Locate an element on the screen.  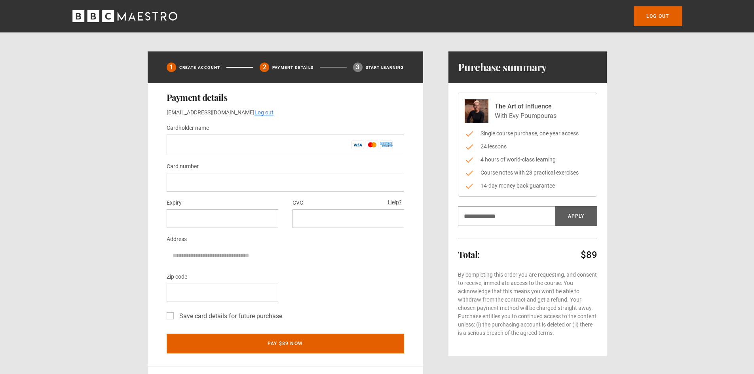
li: Course notes with 23 practical exercises is located at coordinates (527, 172).